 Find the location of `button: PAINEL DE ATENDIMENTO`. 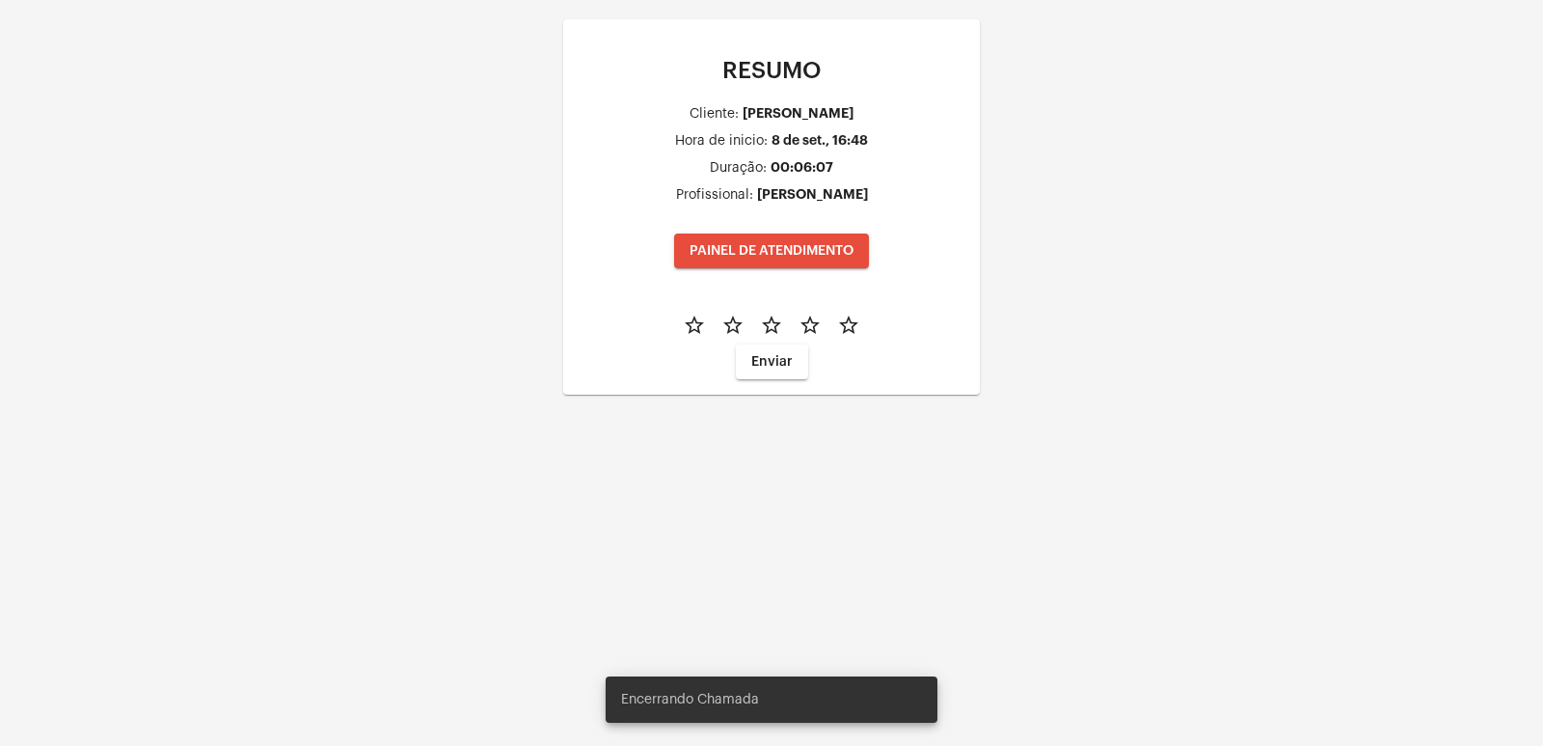

button: PAINEL DE ATENDIMENTO is located at coordinates (772, 251).